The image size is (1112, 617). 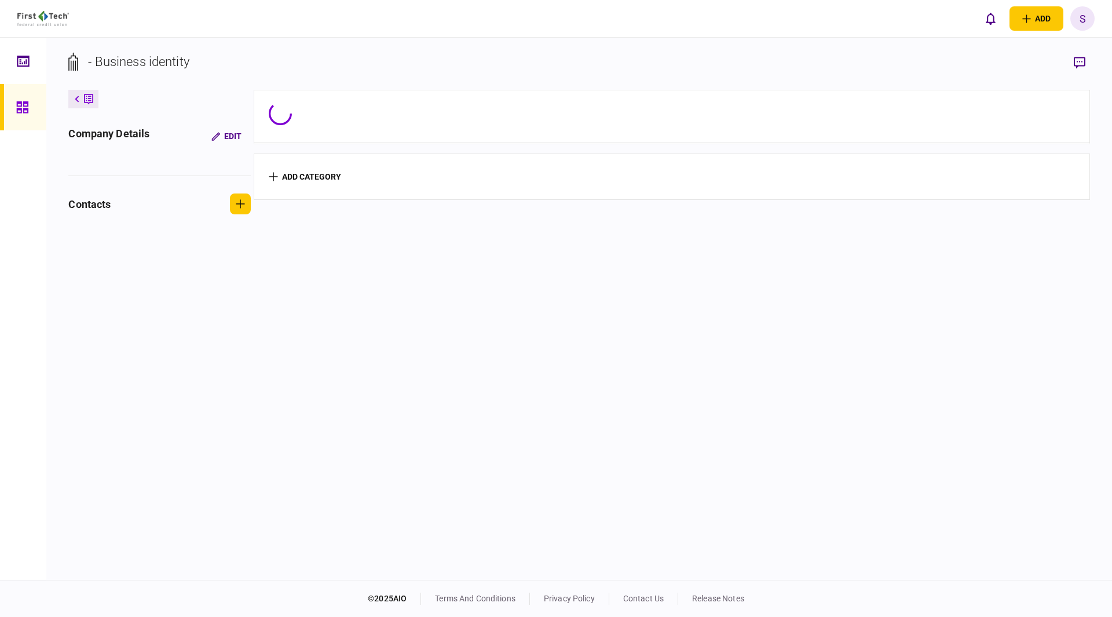 I want to click on button: open notifications list, so click(x=991, y=19).